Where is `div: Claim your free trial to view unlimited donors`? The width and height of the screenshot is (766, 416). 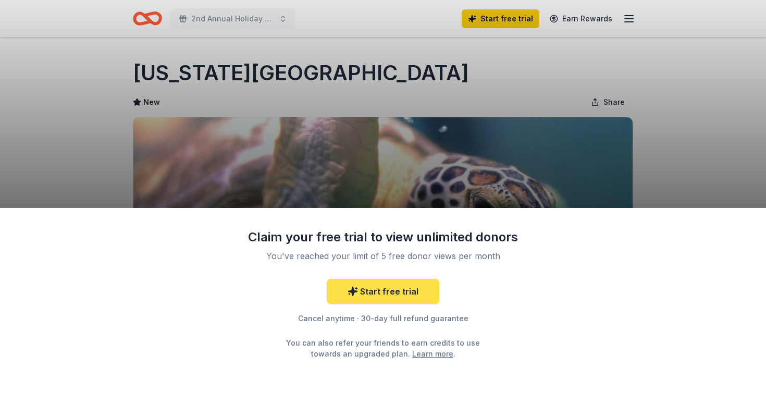
div: Claim your free trial to view unlimited donors is located at coordinates (383, 237).